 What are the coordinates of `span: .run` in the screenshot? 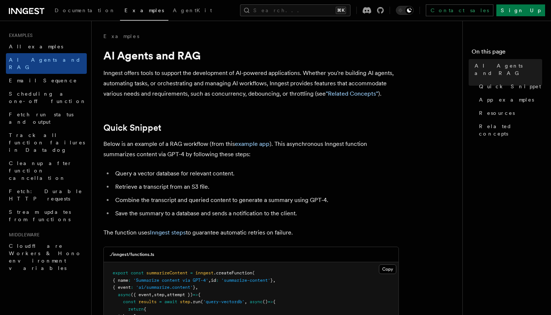 It's located at (195, 302).